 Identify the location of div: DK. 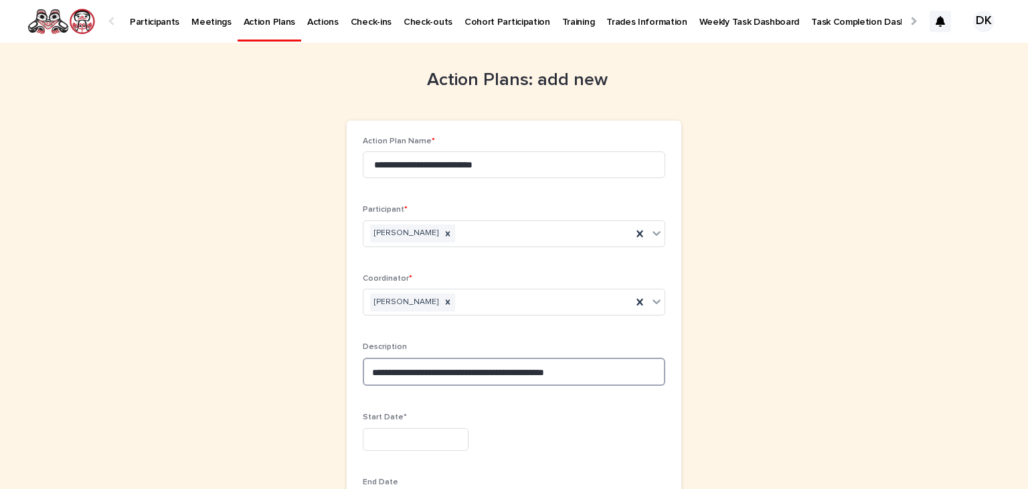
(984, 21).